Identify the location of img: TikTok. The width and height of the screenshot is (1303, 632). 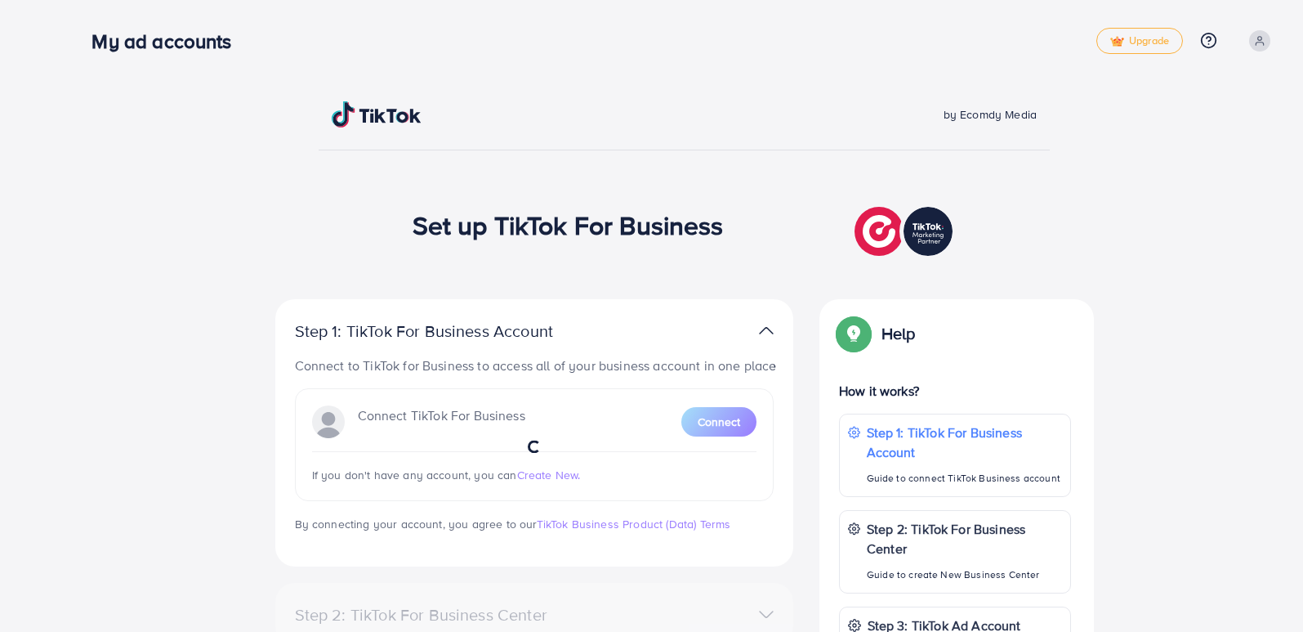
(377, 114).